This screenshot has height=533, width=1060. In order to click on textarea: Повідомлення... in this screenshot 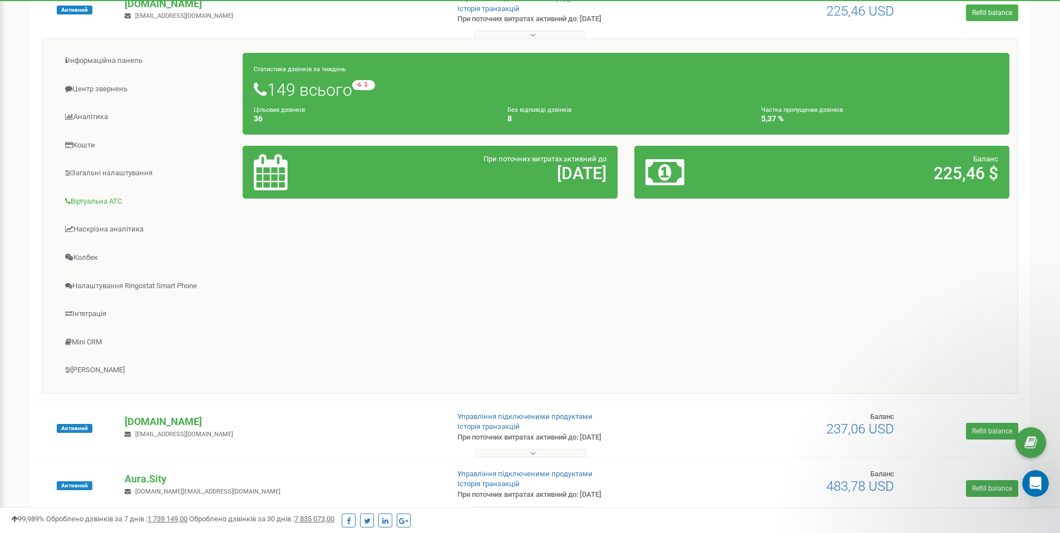, I will do `click(111, 350)`.